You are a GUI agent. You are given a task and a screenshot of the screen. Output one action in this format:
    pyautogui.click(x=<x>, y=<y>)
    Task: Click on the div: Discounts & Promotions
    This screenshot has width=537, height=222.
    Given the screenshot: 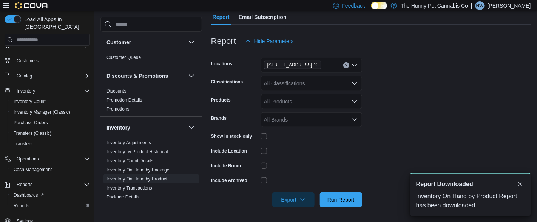 What is the action you would take?
    pyautogui.click(x=151, y=102)
    